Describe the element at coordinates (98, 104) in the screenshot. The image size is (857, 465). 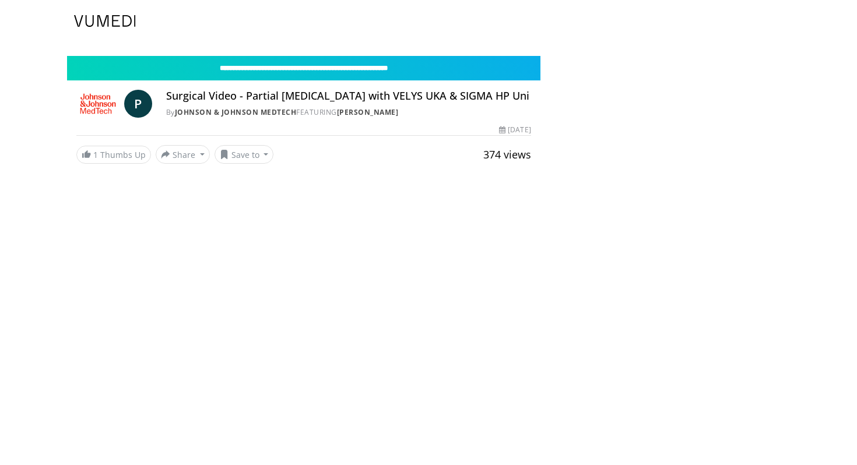
I see `img: Johnson & Johnson MedTech` at that location.